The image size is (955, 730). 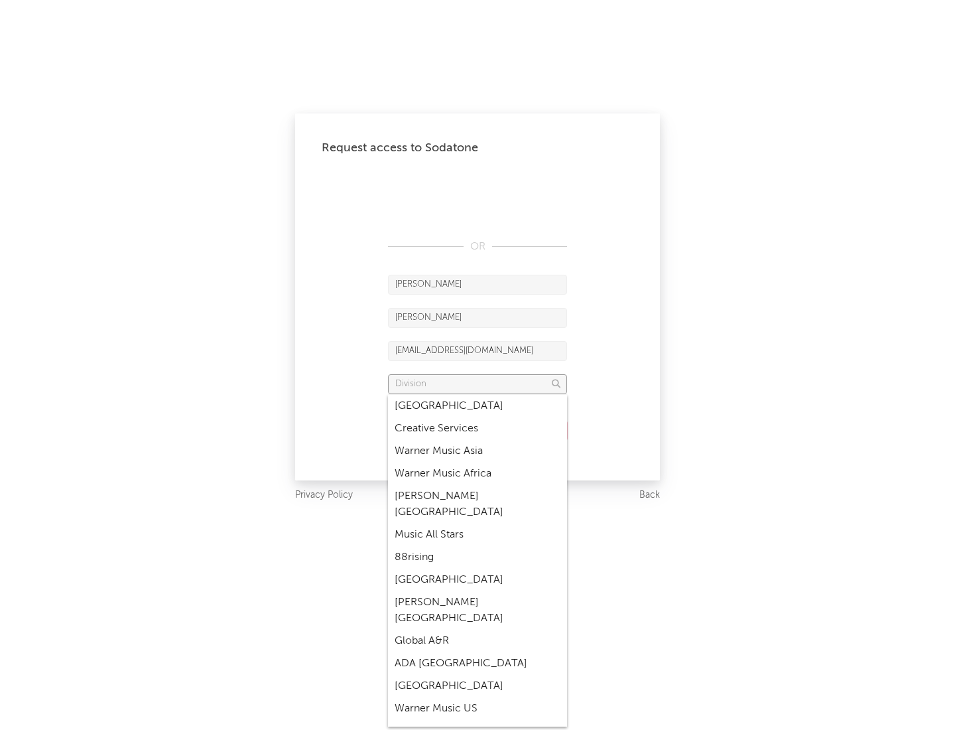 What do you see at coordinates (478, 285) in the screenshot?
I see `input: First Name` at bounding box center [478, 285].